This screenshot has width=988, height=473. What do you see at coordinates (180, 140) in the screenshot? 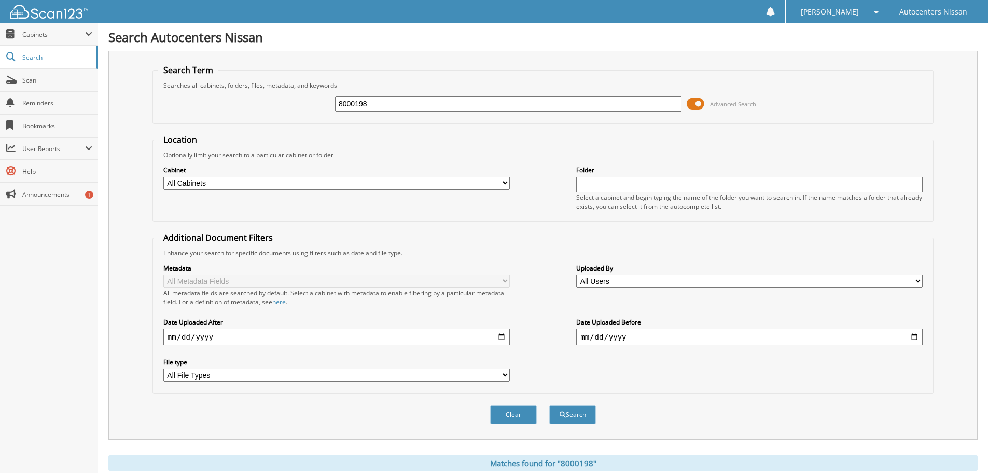
I see `legend: Location` at bounding box center [180, 140].